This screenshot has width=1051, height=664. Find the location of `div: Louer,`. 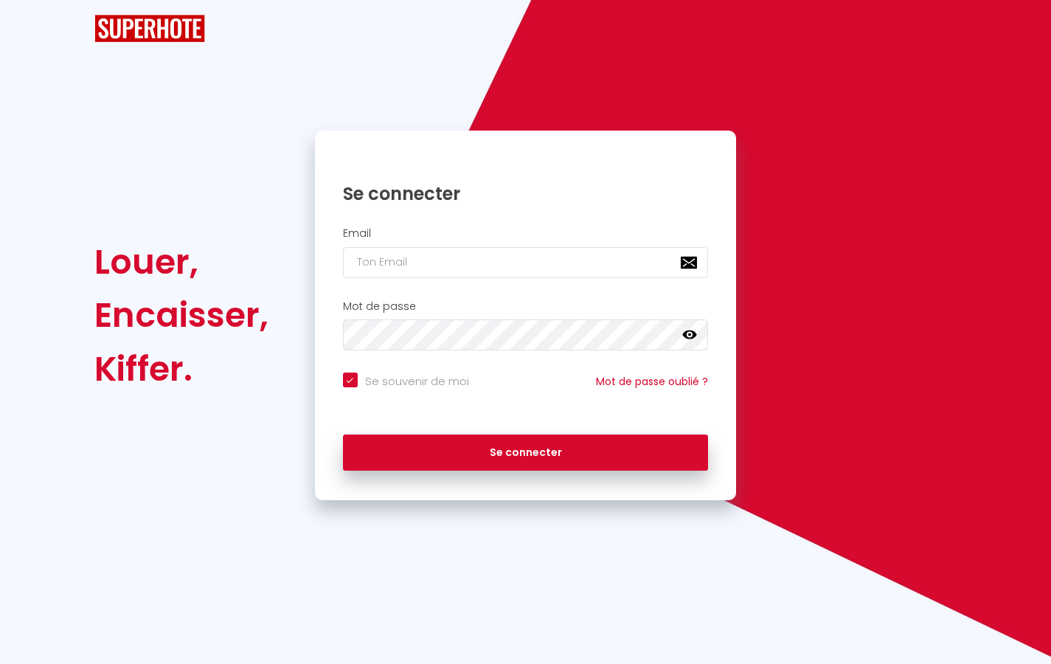

div: Louer, is located at coordinates (182, 262).